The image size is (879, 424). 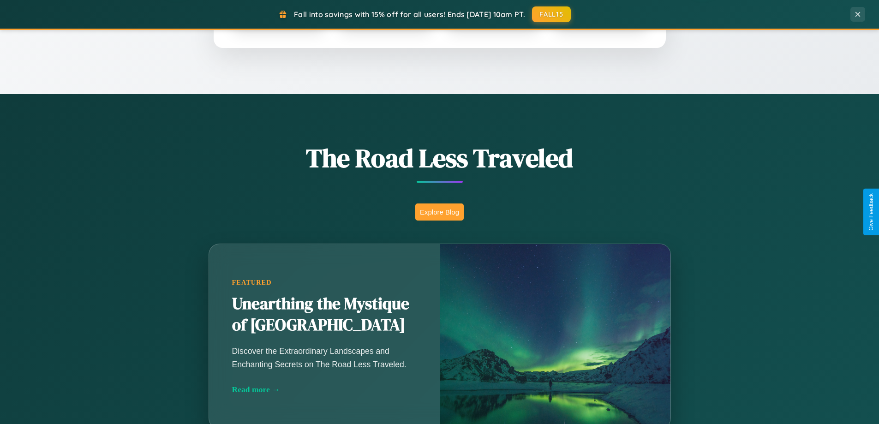 I want to click on button: Explore Blog, so click(x=439, y=212).